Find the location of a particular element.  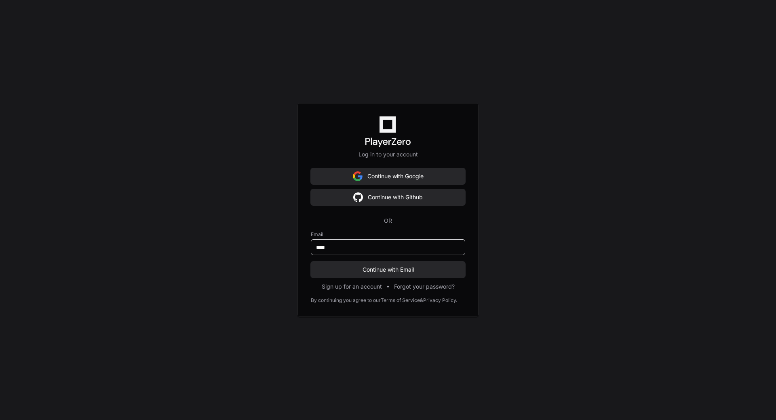

button: Continue with Email is located at coordinates (388, 270).